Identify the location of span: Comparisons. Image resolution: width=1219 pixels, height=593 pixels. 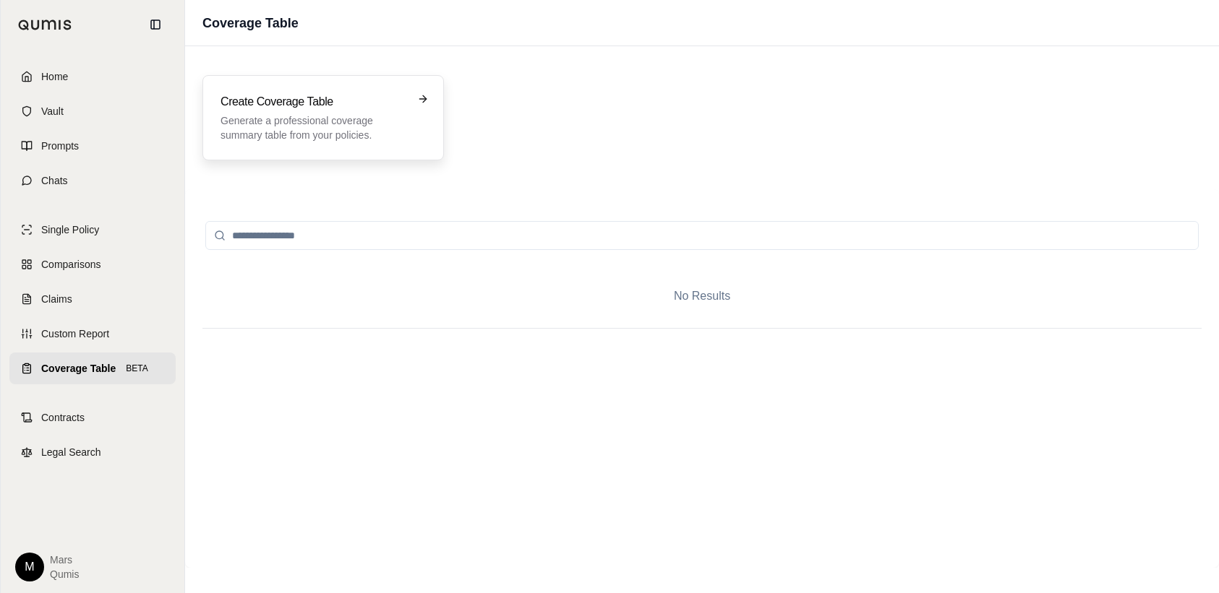
(71, 265).